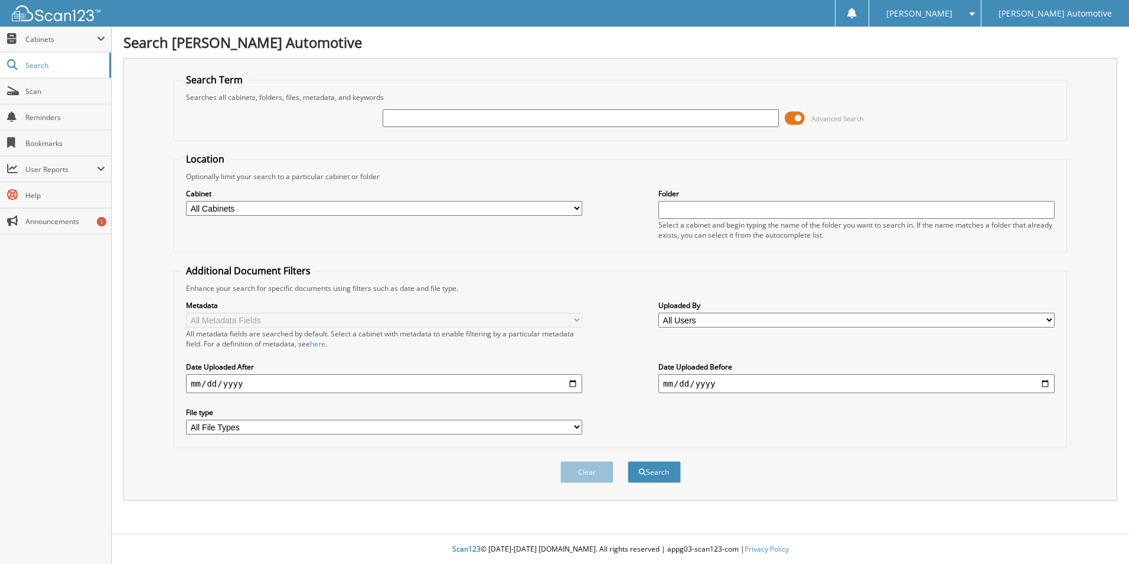  I want to click on legend: Additional Document Filters, so click(248, 271).